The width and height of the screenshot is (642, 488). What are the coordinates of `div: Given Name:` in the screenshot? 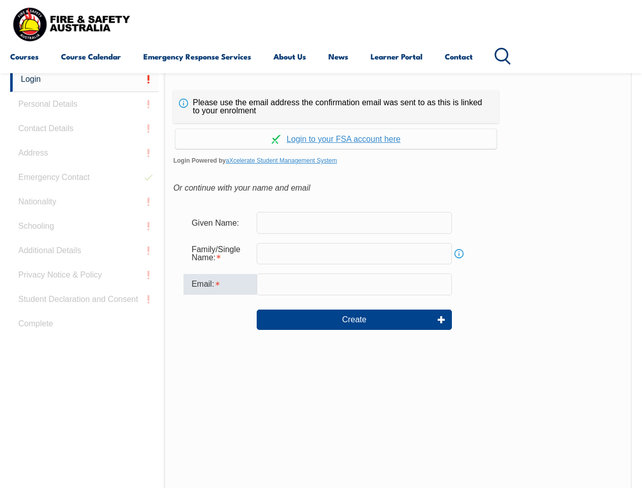 It's located at (220, 223).